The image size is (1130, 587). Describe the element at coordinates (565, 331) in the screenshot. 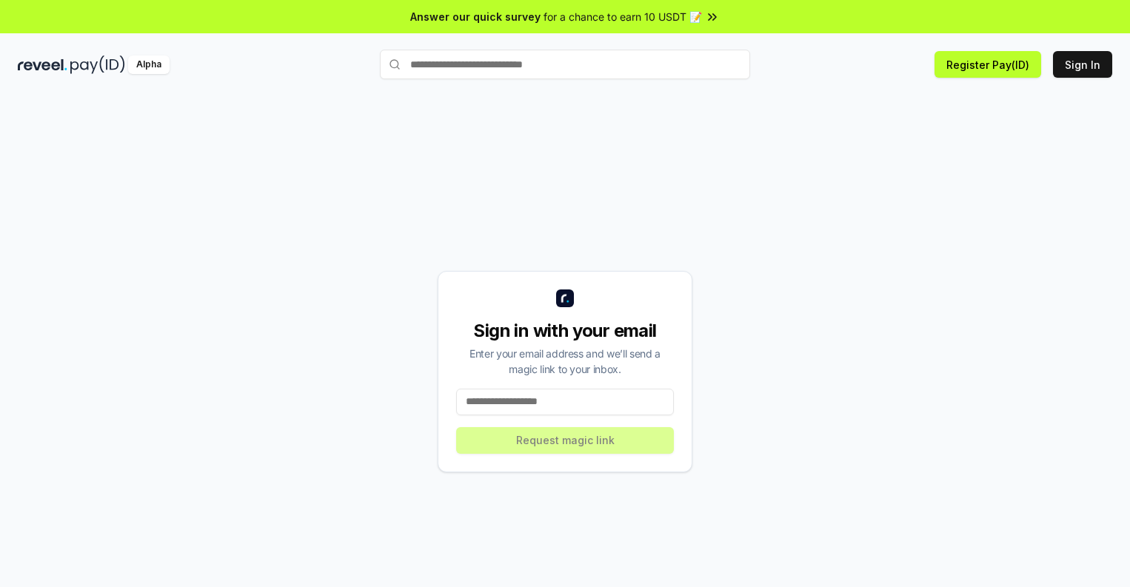

I see `div: Sign in with your email` at that location.